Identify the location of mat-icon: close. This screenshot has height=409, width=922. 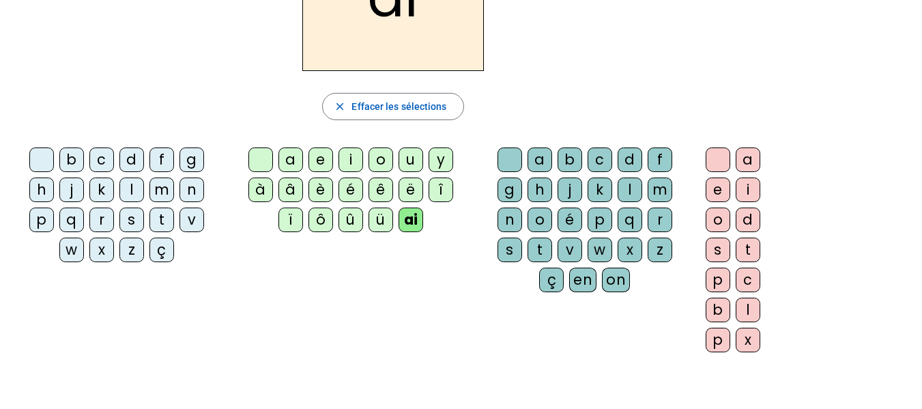
(340, 106).